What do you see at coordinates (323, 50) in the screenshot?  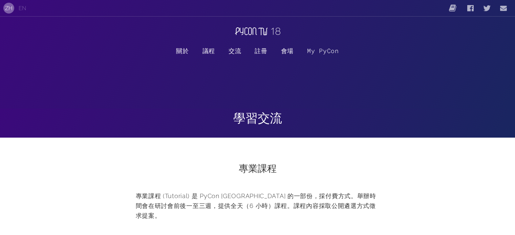 I see `a: My PyCon` at bounding box center [323, 50].